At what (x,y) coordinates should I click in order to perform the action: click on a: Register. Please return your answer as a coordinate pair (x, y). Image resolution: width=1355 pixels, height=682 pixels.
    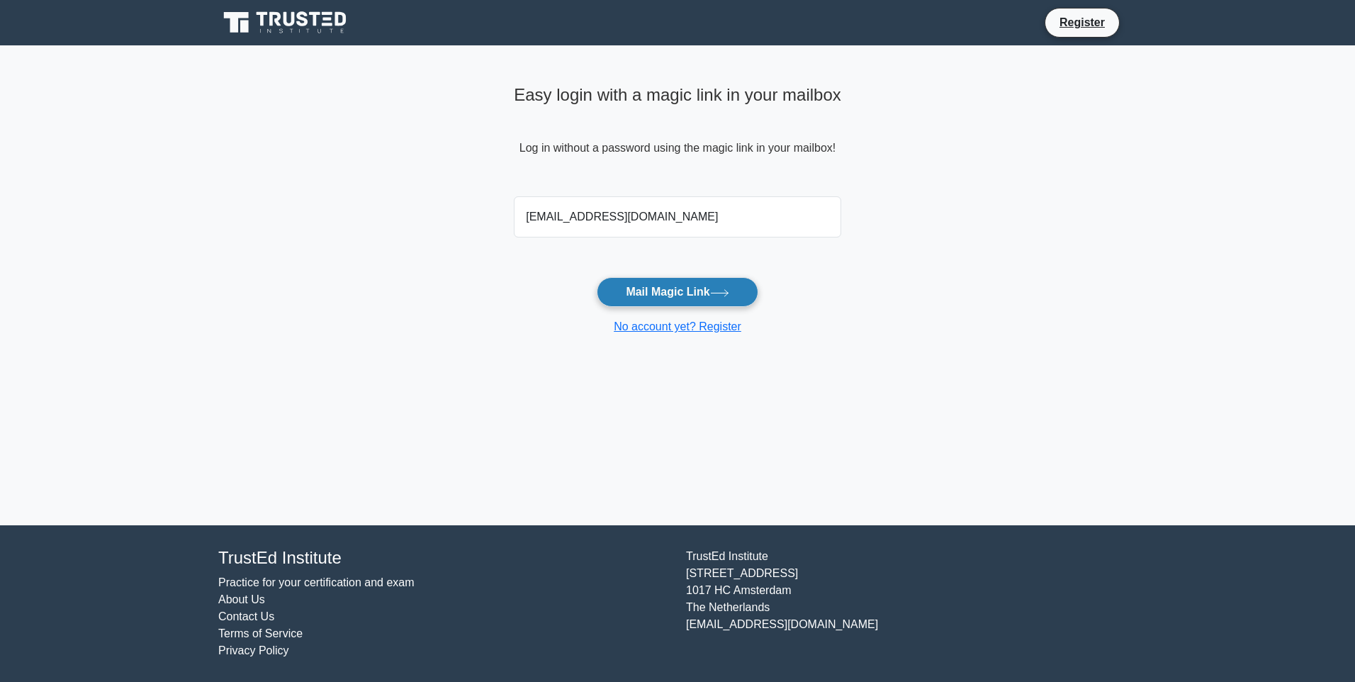
    Looking at the image, I should click on (1082, 22).